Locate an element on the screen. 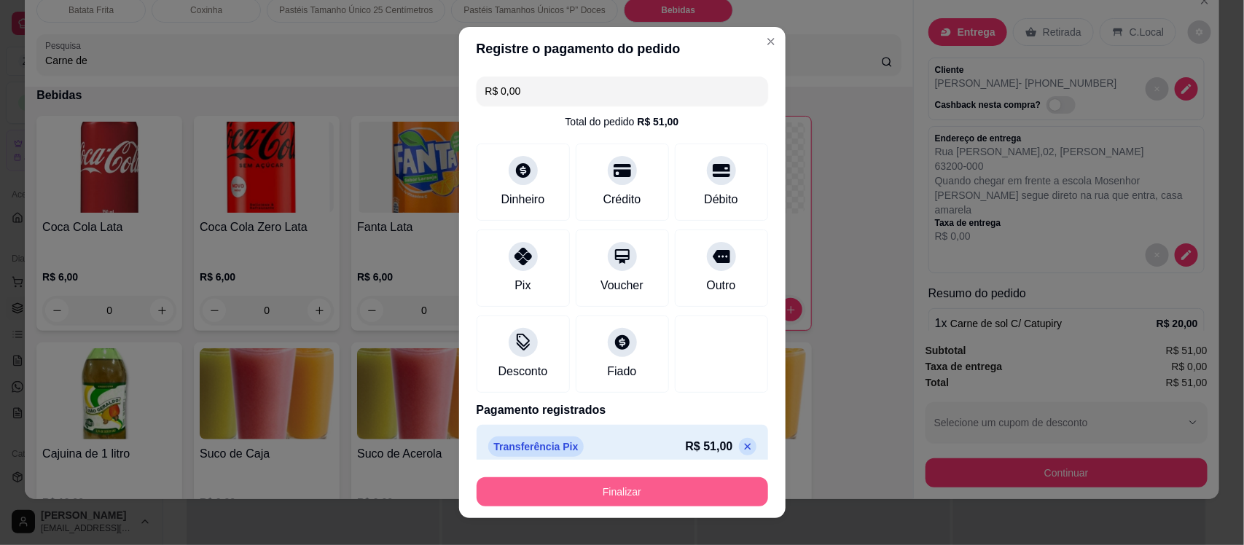  div: R$ 51,00 is located at coordinates (658, 122).